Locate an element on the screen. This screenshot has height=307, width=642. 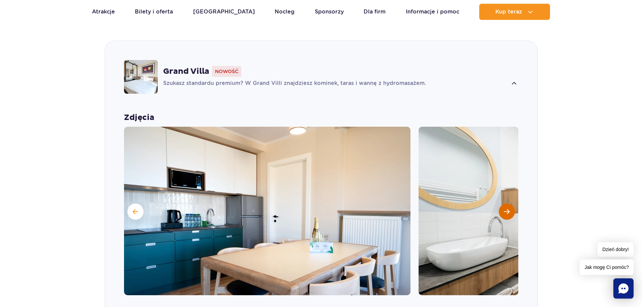
strong: Zdjęcia is located at coordinates (321, 118).